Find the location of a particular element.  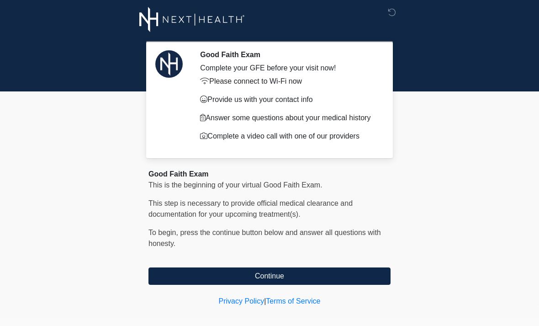

img: Agent Avatar is located at coordinates (169, 64).